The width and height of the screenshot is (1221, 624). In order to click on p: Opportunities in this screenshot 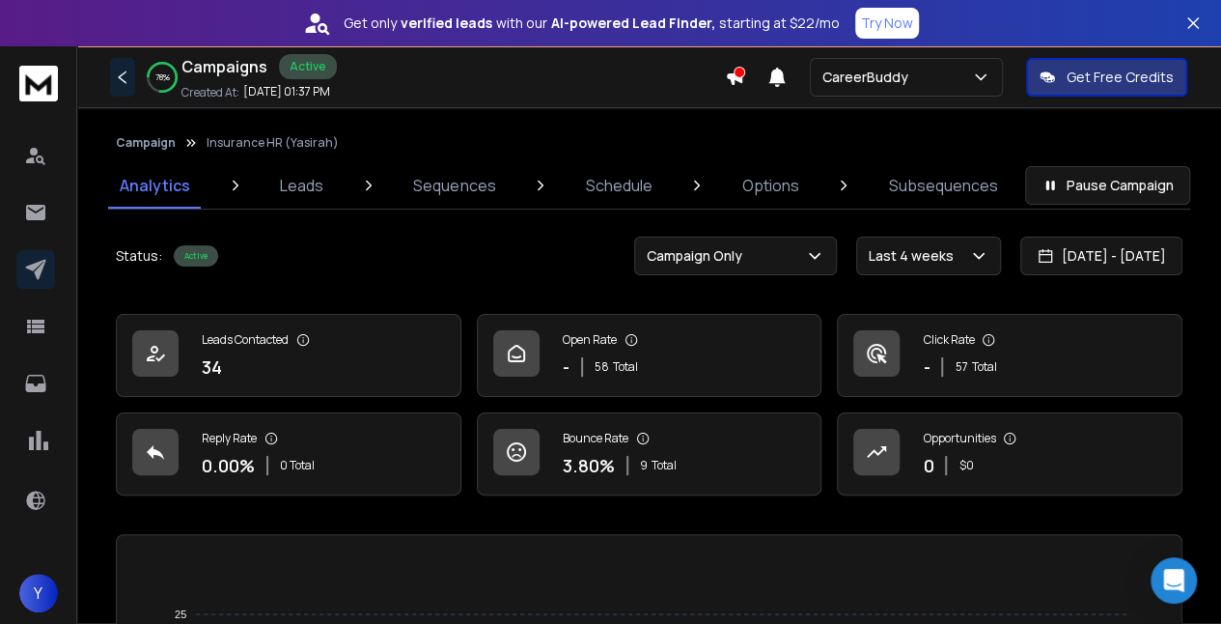, I will do `click(959, 438)`.